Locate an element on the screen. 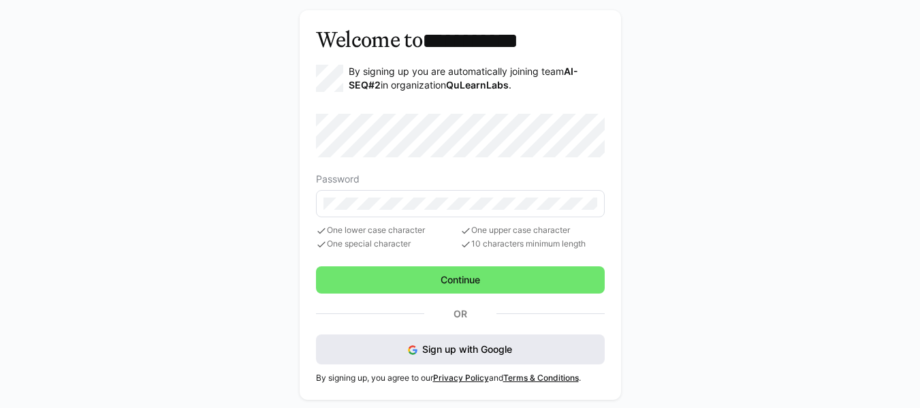 The image size is (920, 408). h3: Welcome to is located at coordinates (460, 40).